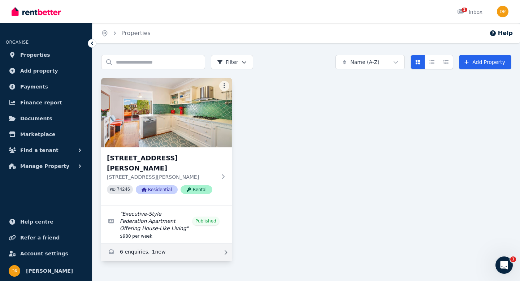 The height and width of the screenshot is (281, 520). What do you see at coordinates (41, 103) in the screenshot?
I see `span: Finance report` at bounding box center [41, 103].